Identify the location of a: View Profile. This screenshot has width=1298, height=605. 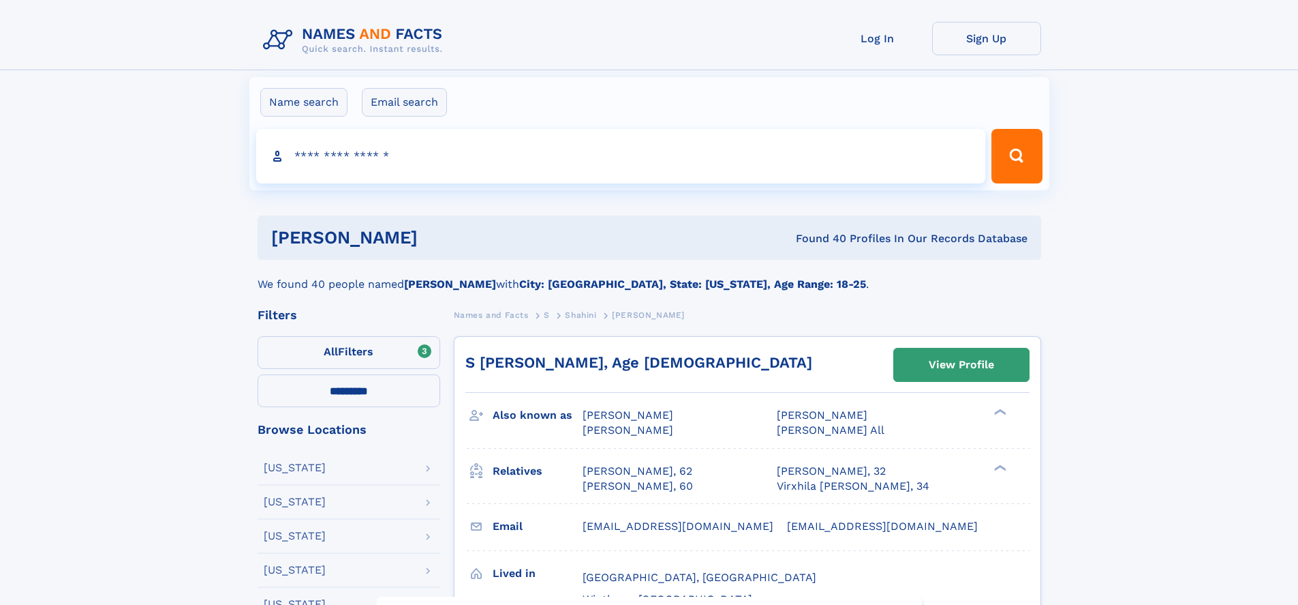
(962, 365).